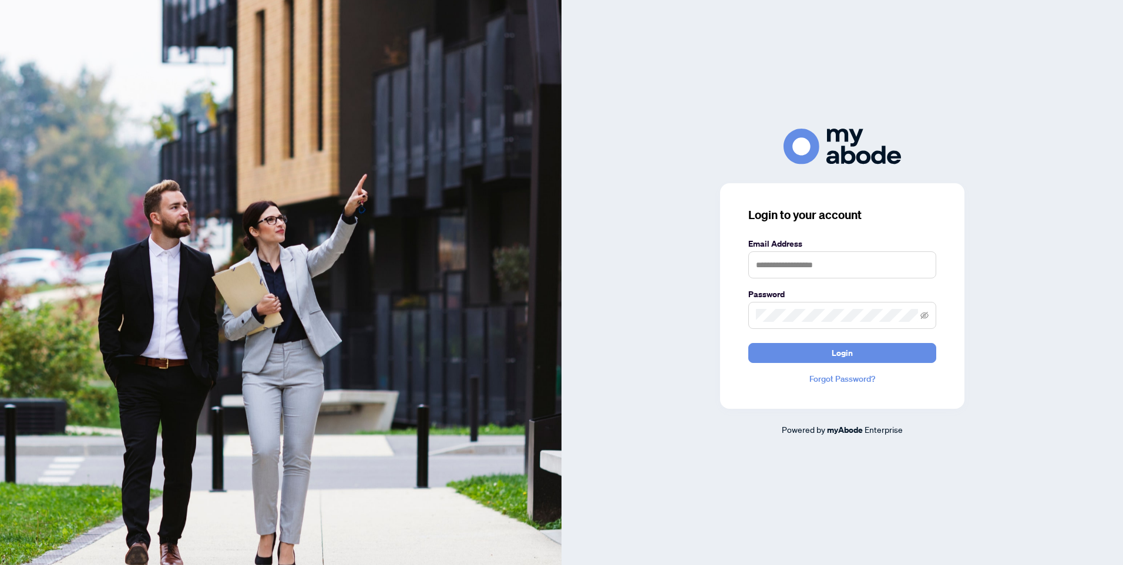  What do you see at coordinates (924, 315) in the screenshot?
I see `span: eye-invisible` at bounding box center [924, 315].